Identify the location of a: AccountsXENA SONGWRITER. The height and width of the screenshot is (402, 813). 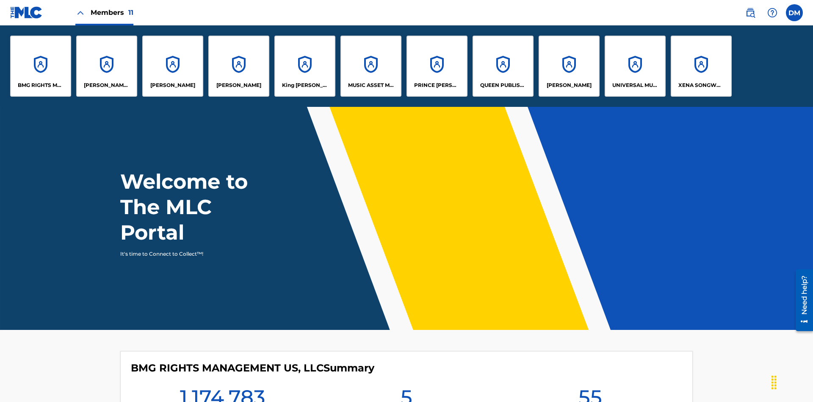
(702, 66).